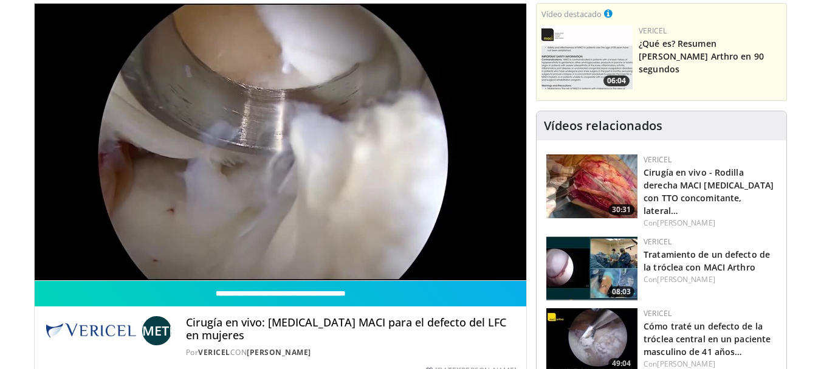  I want to click on img: aa6cc8ed-3dbf-4b6a-8d82-4a06f68b6688.150x105_q85_crop-smart_upscale.jpg, so click(587, 57).